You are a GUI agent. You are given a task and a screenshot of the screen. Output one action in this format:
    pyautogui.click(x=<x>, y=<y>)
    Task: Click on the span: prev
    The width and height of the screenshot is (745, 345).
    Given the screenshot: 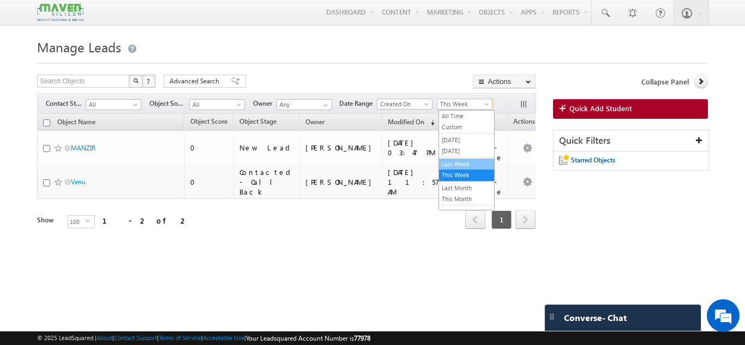 What is the action you would take?
    pyautogui.click(x=475, y=220)
    